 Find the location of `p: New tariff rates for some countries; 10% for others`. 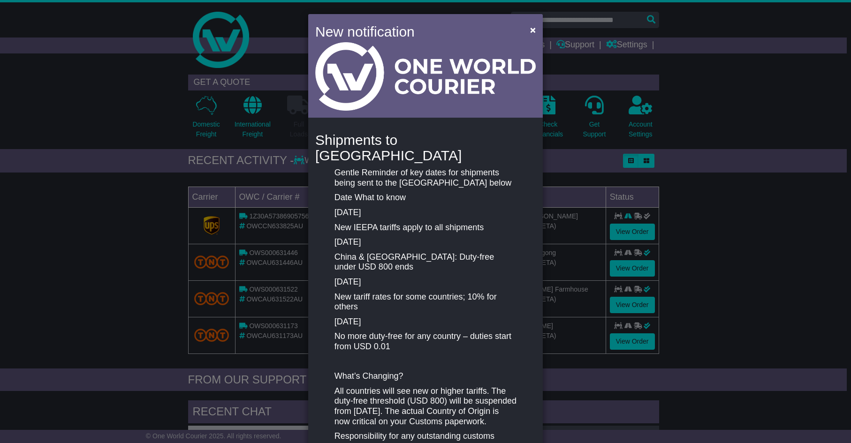

p: New tariff rates for some countries; 10% for others is located at coordinates (426, 302).